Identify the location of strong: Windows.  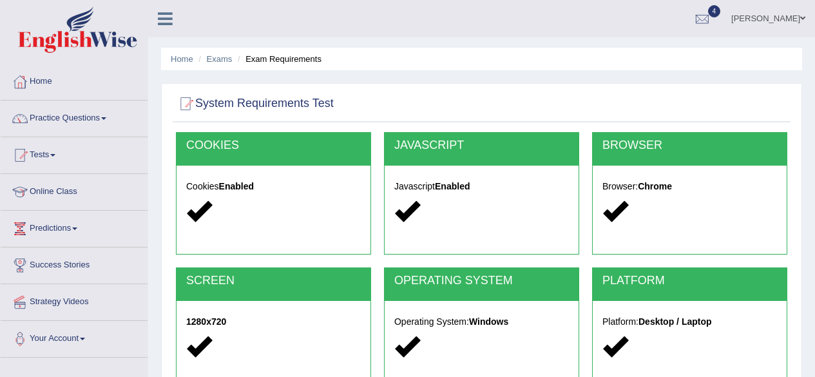
(488, 321).